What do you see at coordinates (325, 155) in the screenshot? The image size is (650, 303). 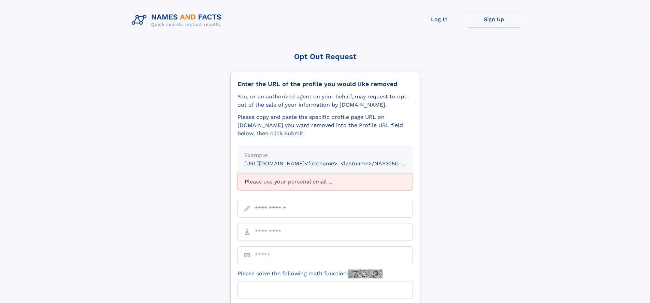 I see `div: Example:` at bounding box center [325, 155].